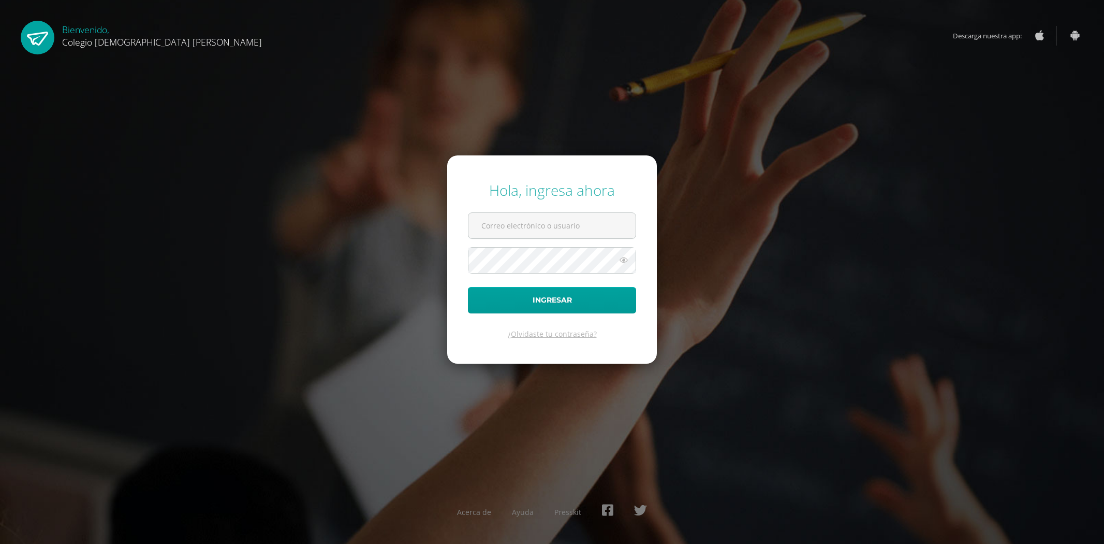 Image resolution: width=1104 pixels, height=544 pixels. What do you see at coordinates (552, 333) in the screenshot?
I see `a: ¿Olvidaste tu contraseña?` at bounding box center [552, 333].